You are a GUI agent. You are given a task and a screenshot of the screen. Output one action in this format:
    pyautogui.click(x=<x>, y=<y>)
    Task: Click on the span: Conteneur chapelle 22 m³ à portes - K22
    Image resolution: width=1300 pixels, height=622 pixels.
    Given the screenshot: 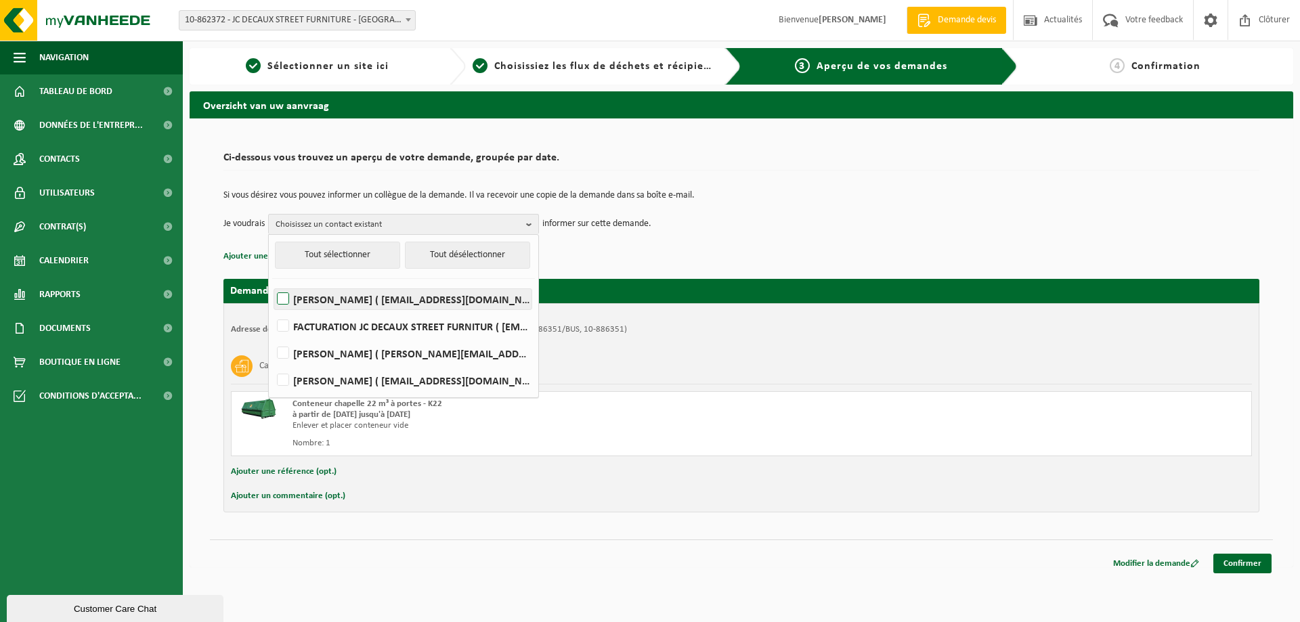 What is the action you would take?
    pyautogui.click(x=367, y=403)
    